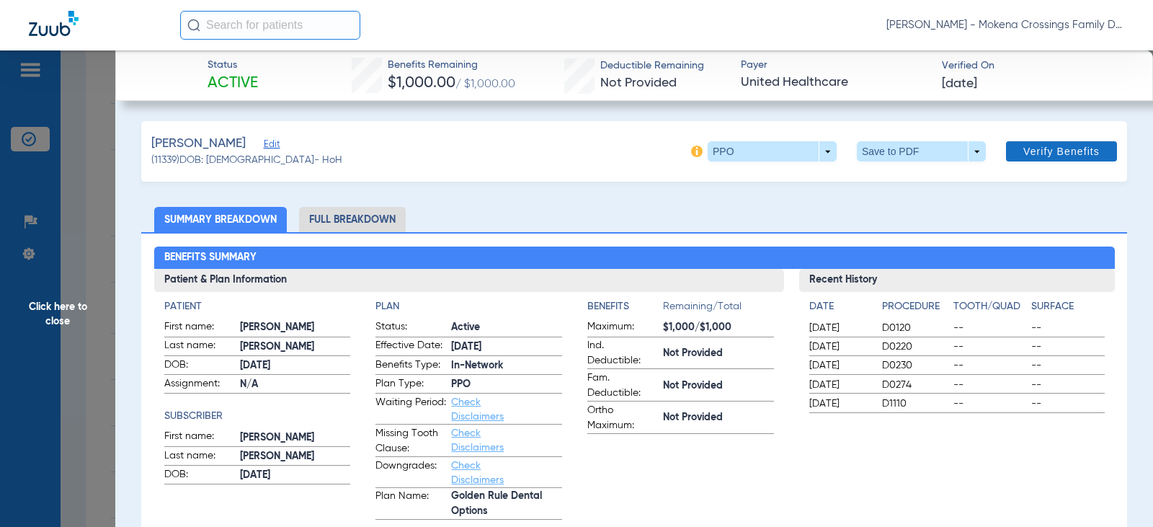  I want to click on span: In-Network, so click(506, 365).